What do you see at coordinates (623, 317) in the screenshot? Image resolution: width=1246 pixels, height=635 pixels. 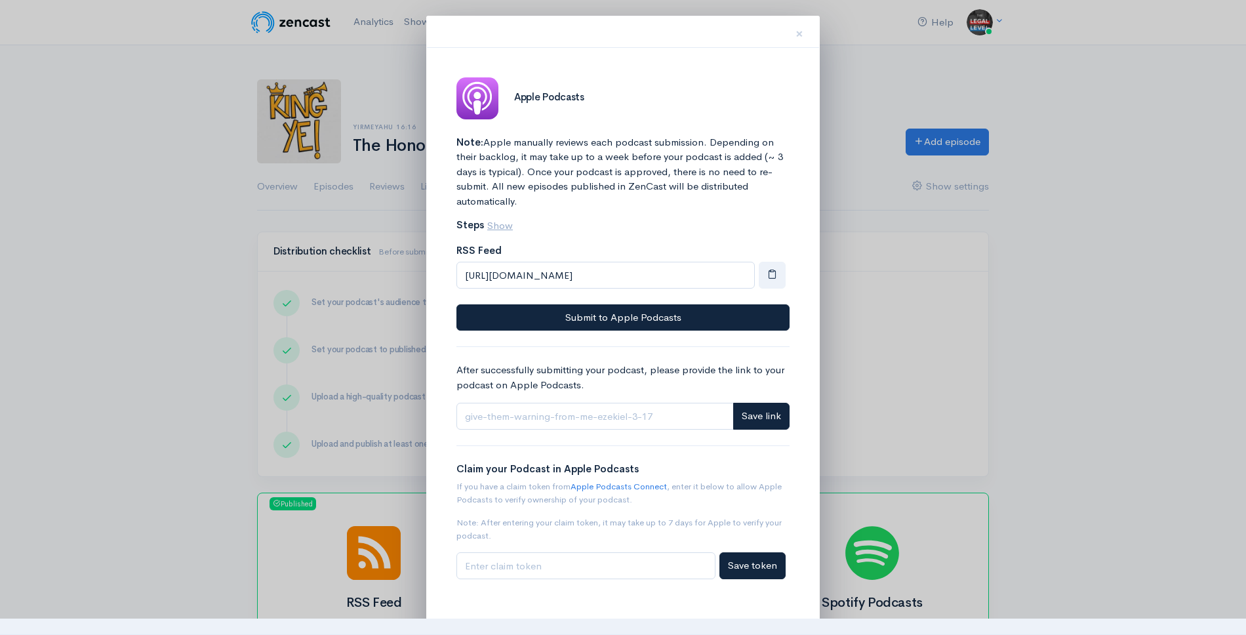 I see `button: Submit to Apple Podcasts` at bounding box center [623, 317].